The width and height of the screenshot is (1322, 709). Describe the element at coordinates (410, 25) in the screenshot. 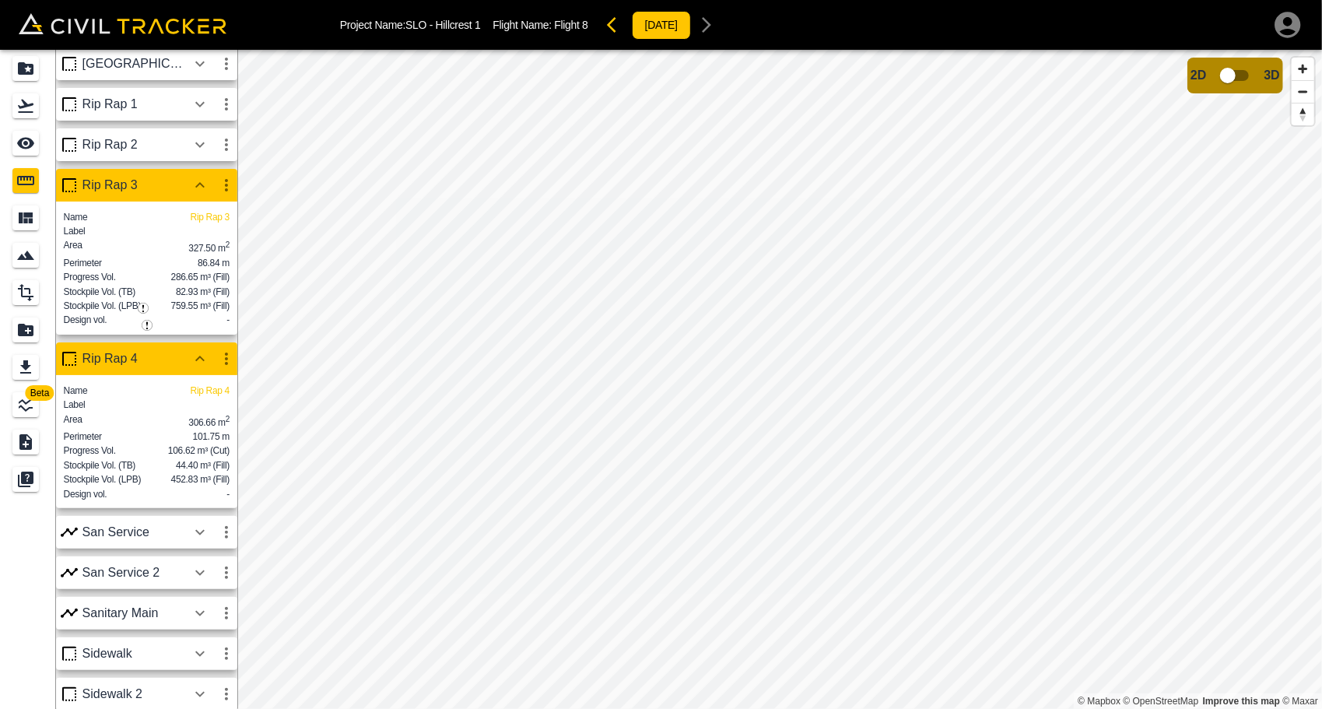

I see `p: Project Name: SLO - Hillcrest 1` at that location.